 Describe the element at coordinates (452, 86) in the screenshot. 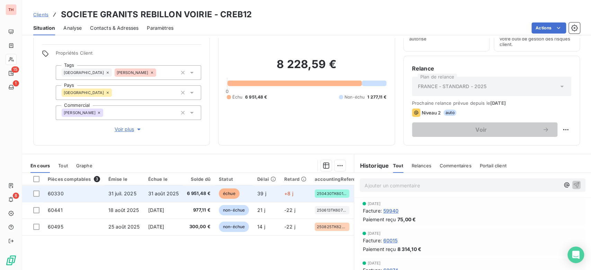

I see `span: FRANCE - STANDARD - 2025` at that location.